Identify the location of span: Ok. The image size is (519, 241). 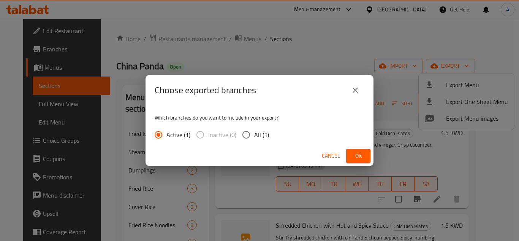
(358, 155).